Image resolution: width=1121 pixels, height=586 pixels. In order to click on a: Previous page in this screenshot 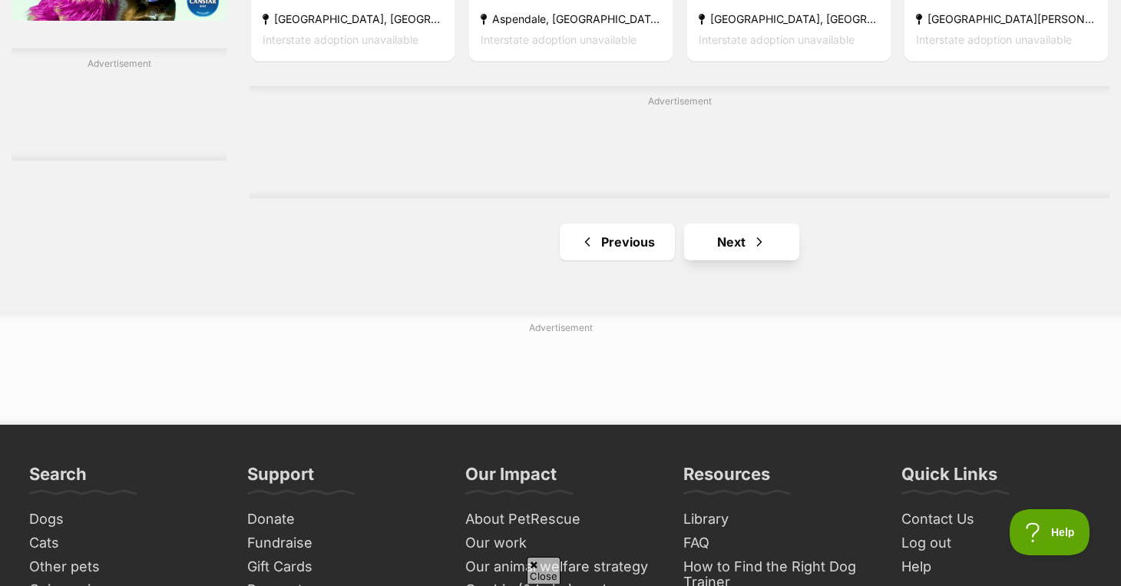, I will do `click(617, 242)`.